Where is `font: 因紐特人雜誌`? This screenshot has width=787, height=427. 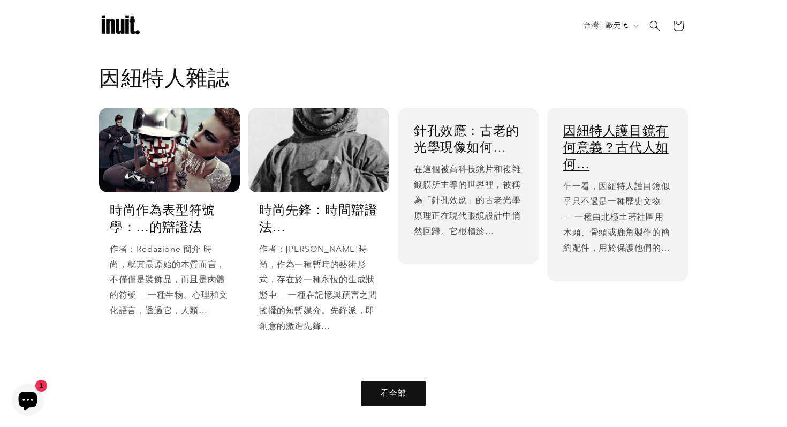 font: 因紐特人雜誌 is located at coordinates (164, 77).